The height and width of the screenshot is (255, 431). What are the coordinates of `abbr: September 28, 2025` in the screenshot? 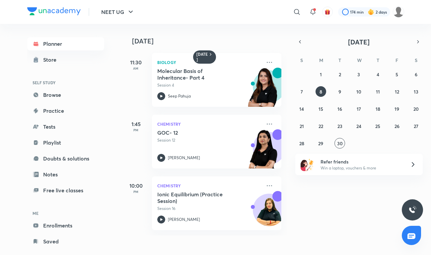 It's located at (302, 143).